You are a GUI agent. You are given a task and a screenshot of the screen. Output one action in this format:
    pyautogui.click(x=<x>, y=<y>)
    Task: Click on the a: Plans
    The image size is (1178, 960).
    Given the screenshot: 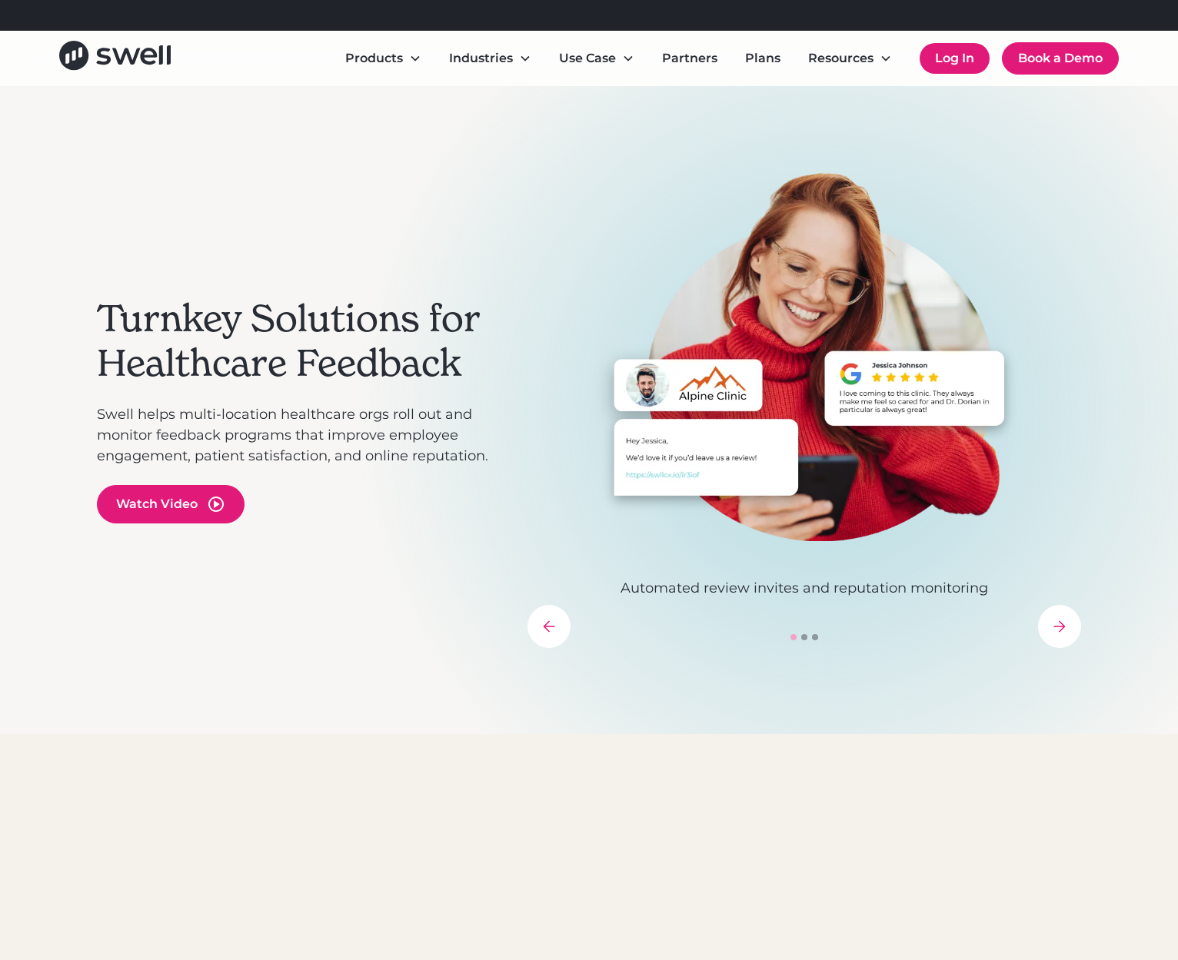 What is the action you would take?
    pyautogui.click(x=763, y=58)
    